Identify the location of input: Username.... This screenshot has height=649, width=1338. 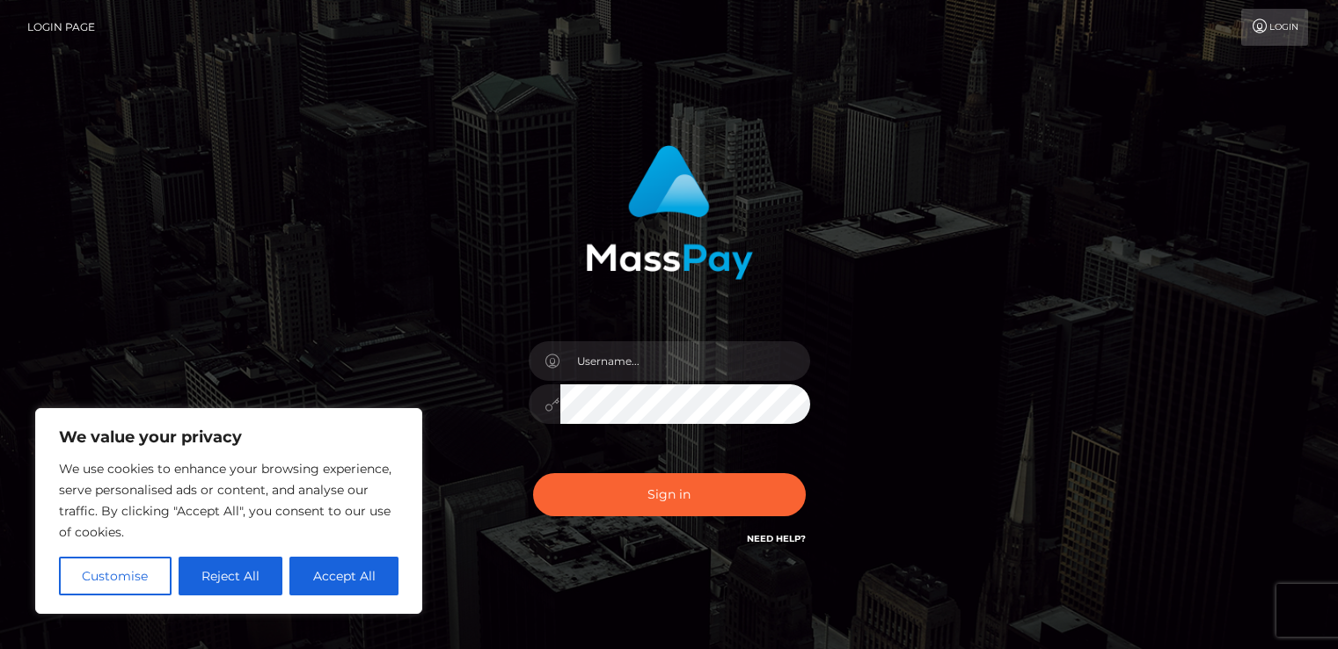
(685, 361).